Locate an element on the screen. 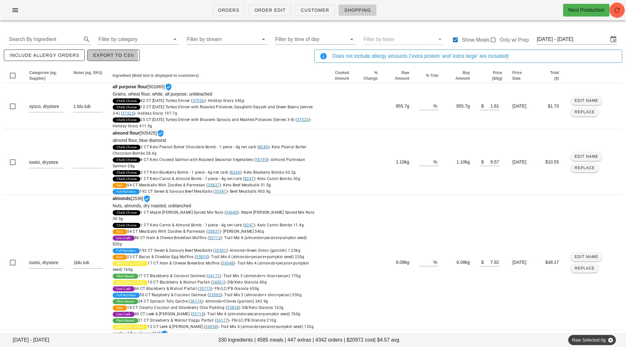 The image size is (626, 347). th: Cooked Amount: Not sorted. Activate to sort ascending. is located at coordinates (337, 76).